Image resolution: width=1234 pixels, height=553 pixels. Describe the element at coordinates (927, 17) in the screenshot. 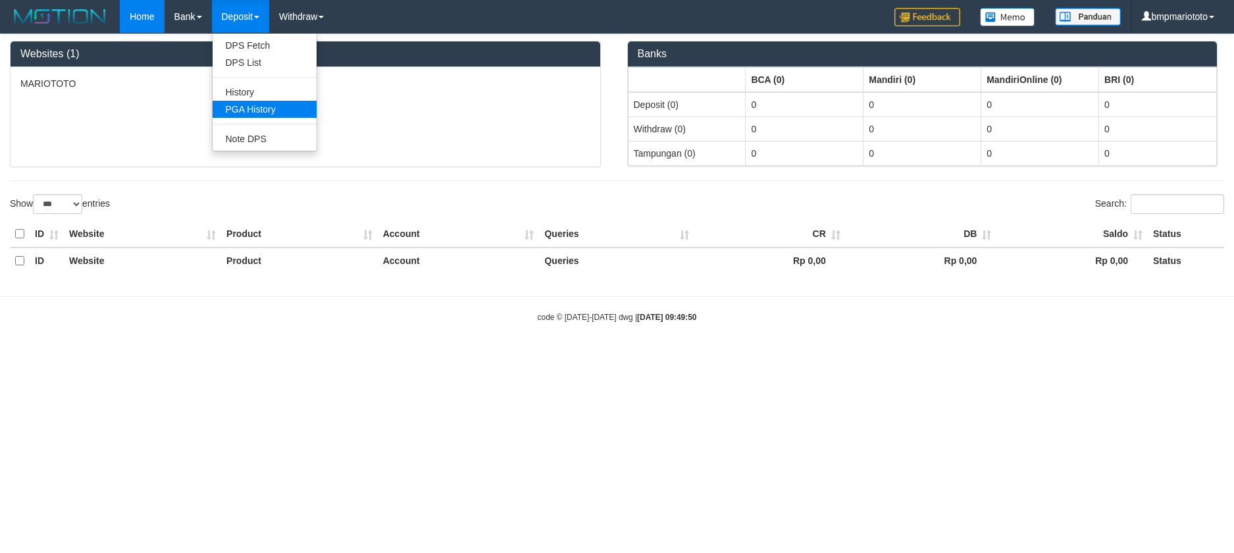

I see `img: Feedback.jpg` at that location.